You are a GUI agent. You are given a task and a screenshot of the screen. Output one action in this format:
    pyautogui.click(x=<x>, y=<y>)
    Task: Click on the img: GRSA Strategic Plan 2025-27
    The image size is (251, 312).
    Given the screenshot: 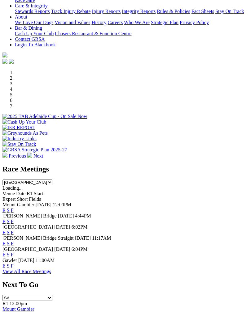 What is the action you would take?
    pyautogui.click(x=35, y=150)
    